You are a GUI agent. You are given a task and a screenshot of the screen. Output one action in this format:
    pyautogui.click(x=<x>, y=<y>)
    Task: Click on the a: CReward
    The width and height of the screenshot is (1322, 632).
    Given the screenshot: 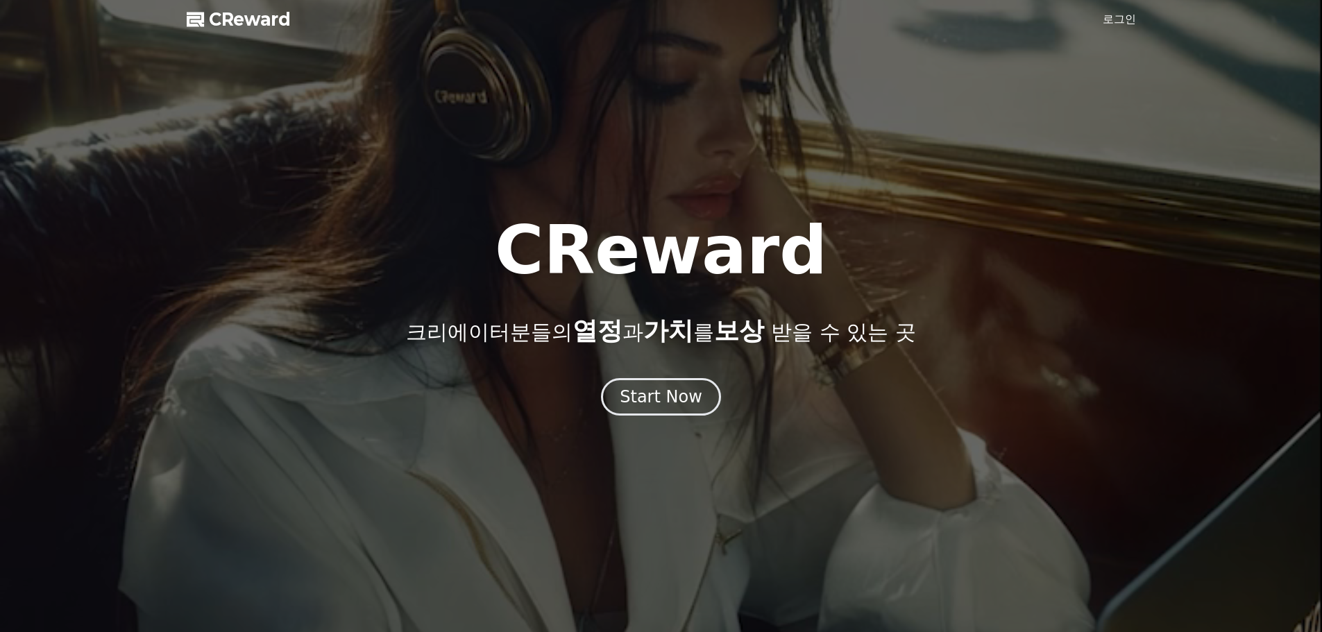 What is the action you would take?
    pyautogui.click(x=239, y=19)
    